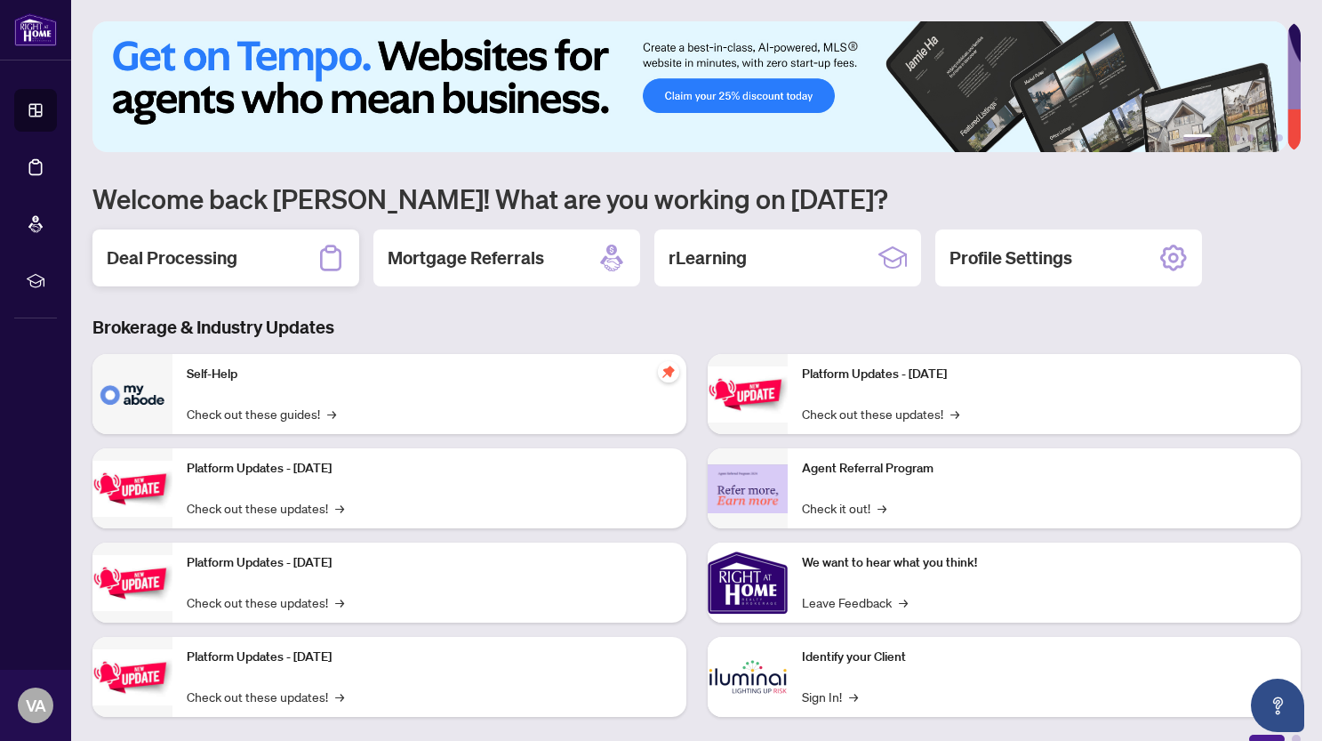 The height and width of the screenshot is (741, 1322). Describe the element at coordinates (855, 602) in the screenshot. I see `a: Leave Feedback→` at that location.